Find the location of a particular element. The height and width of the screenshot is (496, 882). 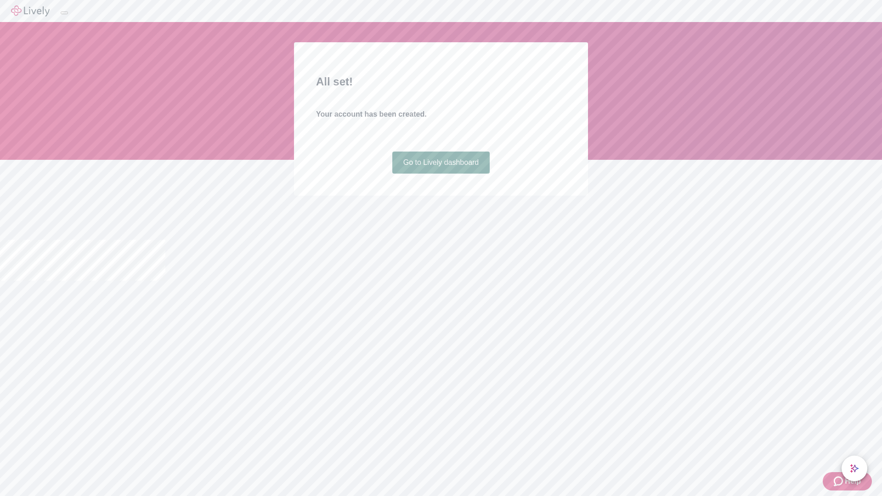

h2: All set! is located at coordinates (441, 82).